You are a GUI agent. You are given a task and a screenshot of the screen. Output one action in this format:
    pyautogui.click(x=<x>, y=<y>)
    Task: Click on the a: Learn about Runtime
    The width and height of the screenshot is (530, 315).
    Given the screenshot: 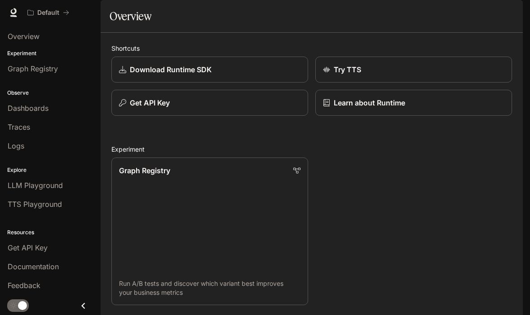 What is the action you would take?
    pyautogui.click(x=414, y=103)
    